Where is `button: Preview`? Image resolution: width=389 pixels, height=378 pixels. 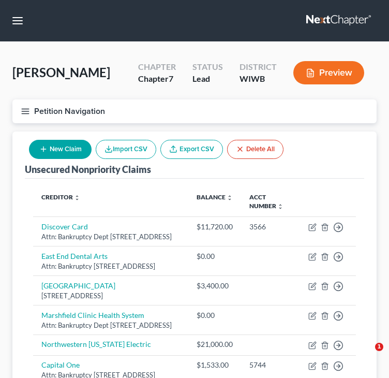 button: Preview is located at coordinates (328, 72).